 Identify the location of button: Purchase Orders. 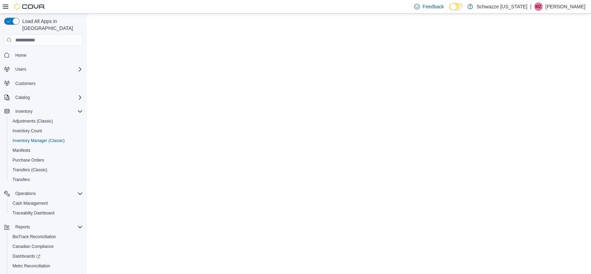
(46, 160).